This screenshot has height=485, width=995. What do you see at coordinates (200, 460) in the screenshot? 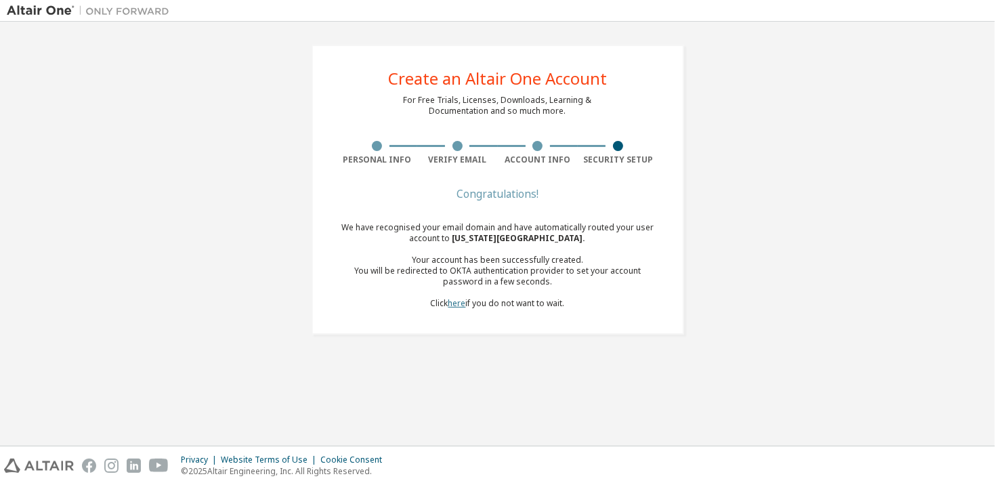
I see `div: Privacy` at bounding box center [200, 460].